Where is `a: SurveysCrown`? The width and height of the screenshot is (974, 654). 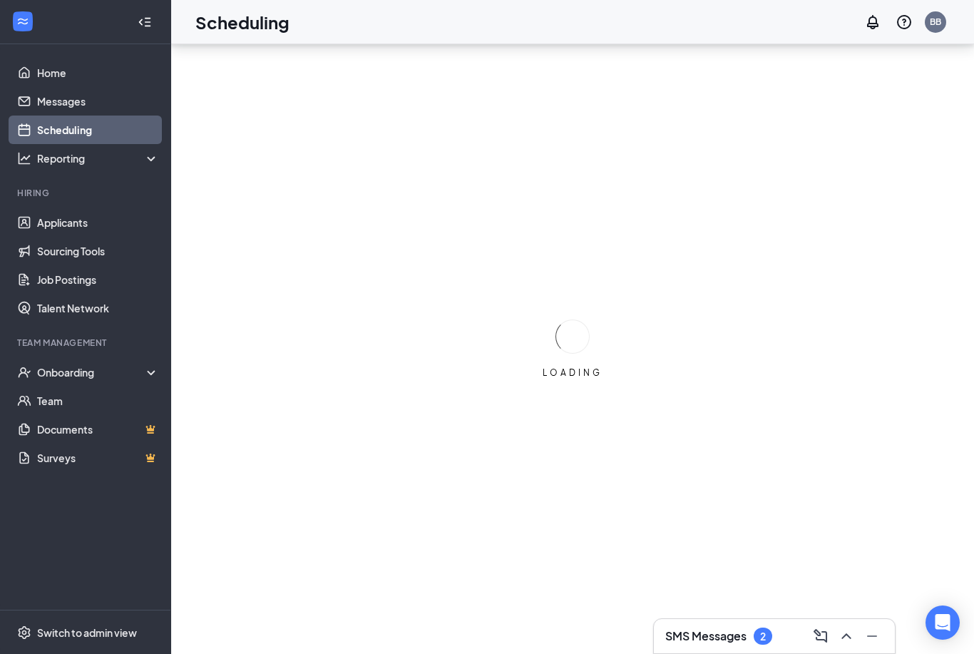
a: SurveysCrown is located at coordinates (98, 458).